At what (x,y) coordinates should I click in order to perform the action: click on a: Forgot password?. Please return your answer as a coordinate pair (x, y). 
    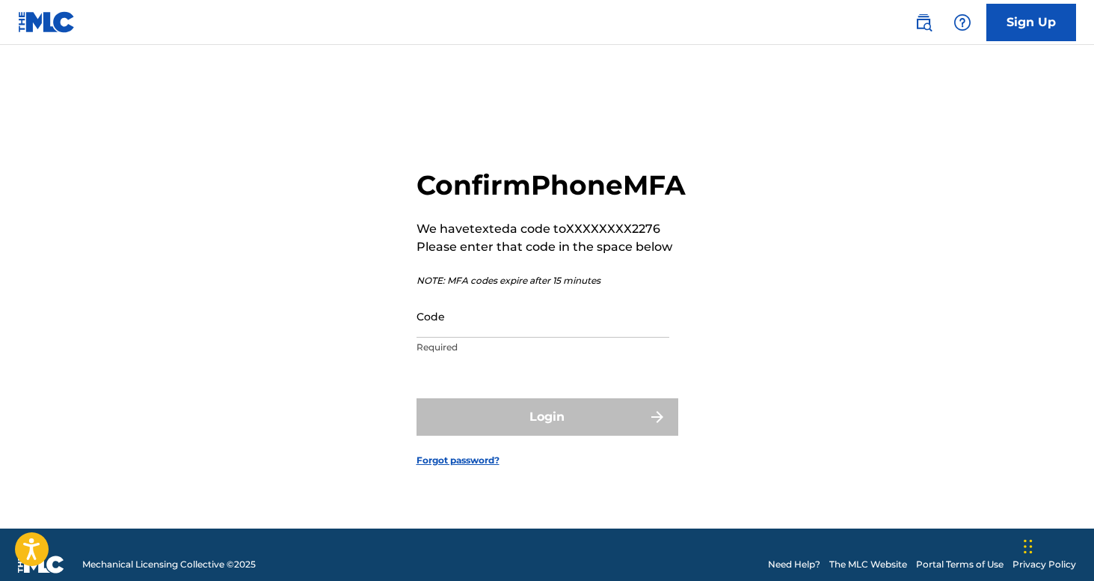
    Looking at the image, I should click on (458, 460).